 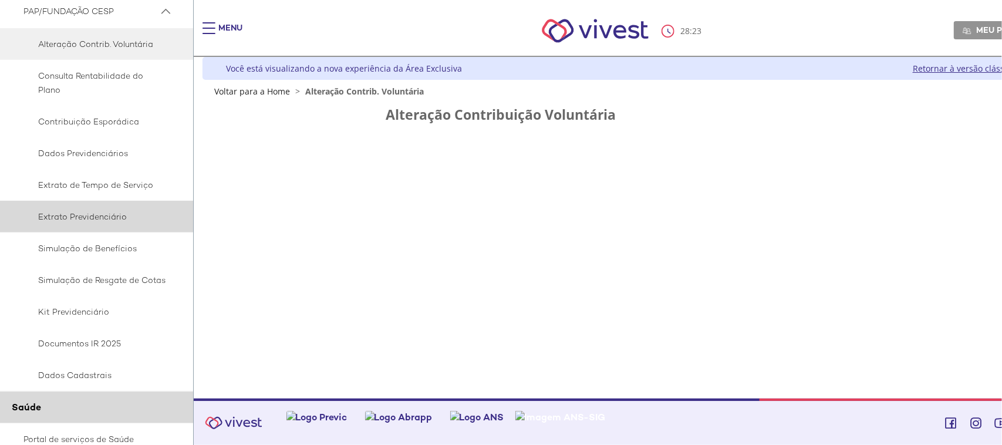 I want to click on img: Logo Abrapp, so click(x=398, y=417).